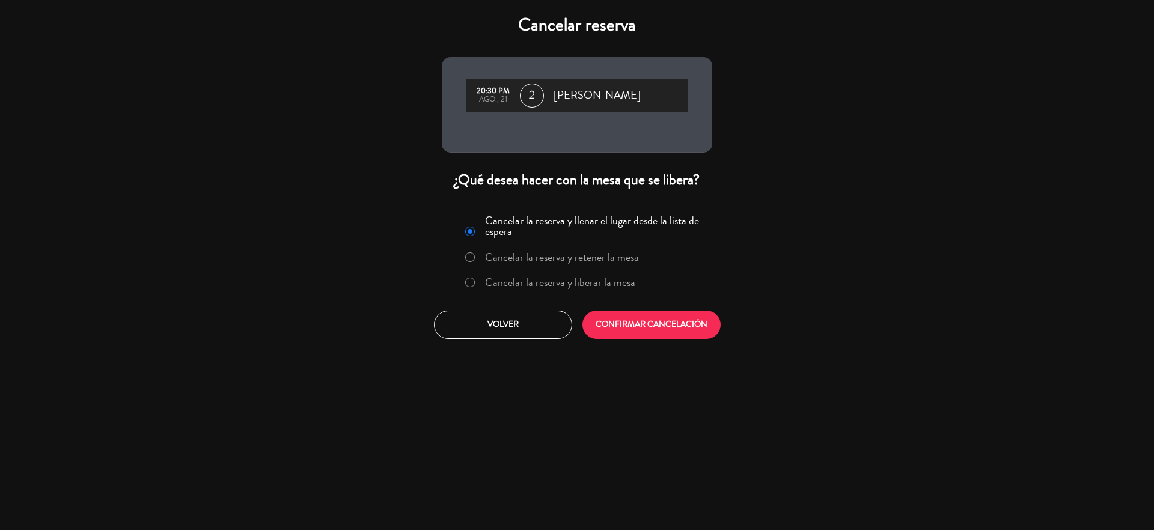 This screenshot has height=530, width=1154. I want to click on label: Cancelar la reserva y llenar el lugar desde la lista de espera, so click(595, 226).